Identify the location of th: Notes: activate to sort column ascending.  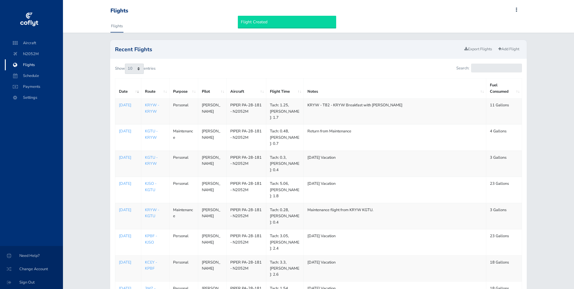
(395, 88).